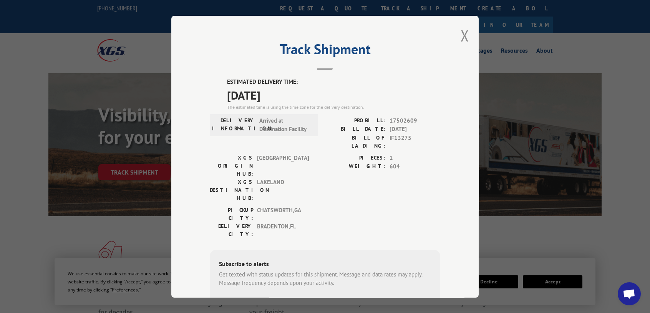 This screenshot has height=313, width=650. I want to click on button: Close modal, so click(465, 35).